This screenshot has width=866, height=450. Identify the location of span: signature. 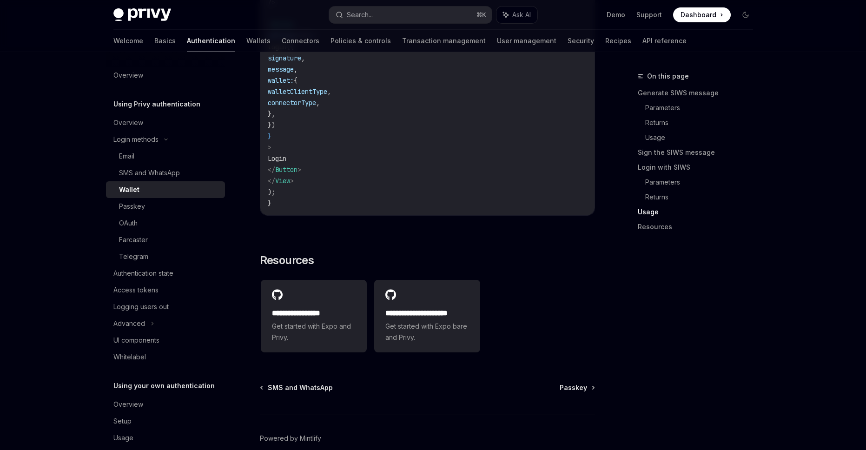
(284, 58).